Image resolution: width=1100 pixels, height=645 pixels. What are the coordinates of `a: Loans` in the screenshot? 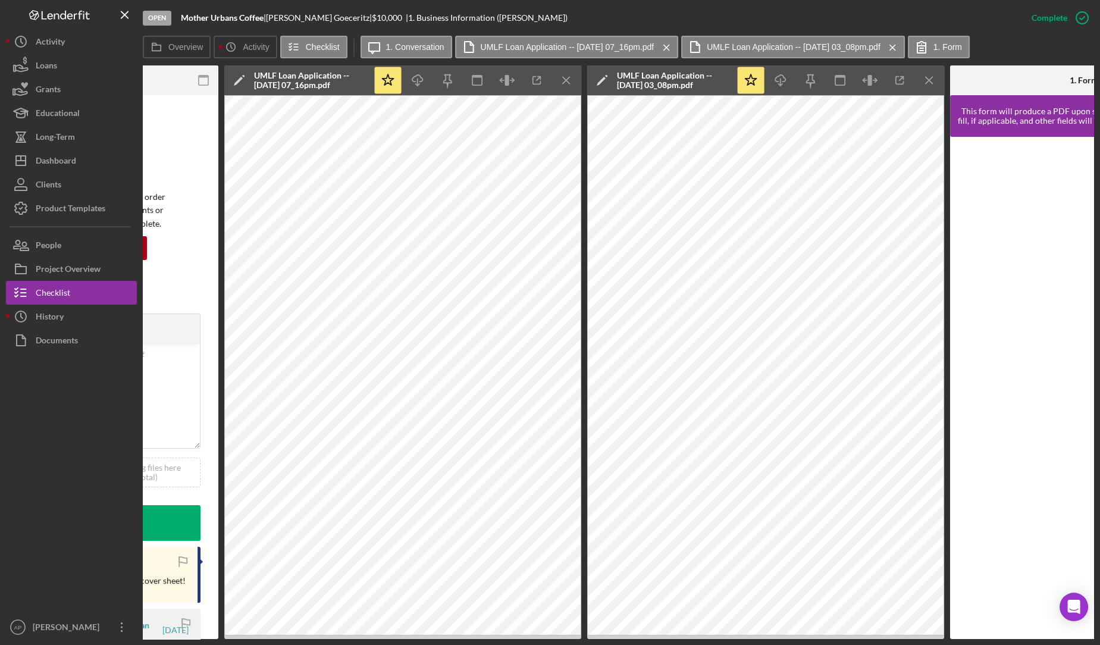 It's located at (71, 65).